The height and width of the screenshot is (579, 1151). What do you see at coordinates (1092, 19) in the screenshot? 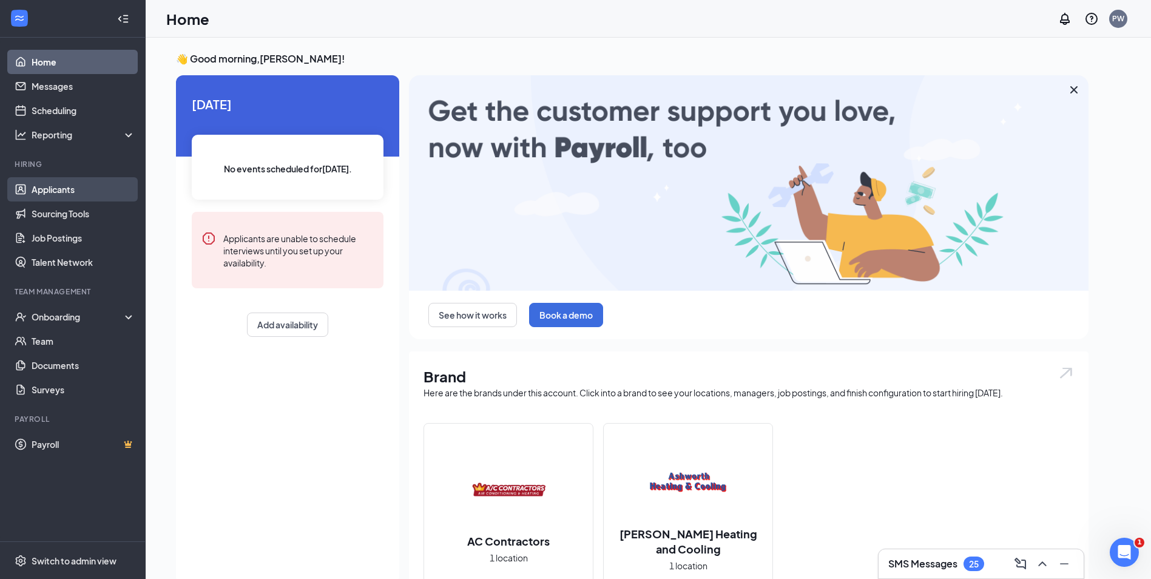
I see `svg: QuestionInfo` at bounding box center [1092, 19].